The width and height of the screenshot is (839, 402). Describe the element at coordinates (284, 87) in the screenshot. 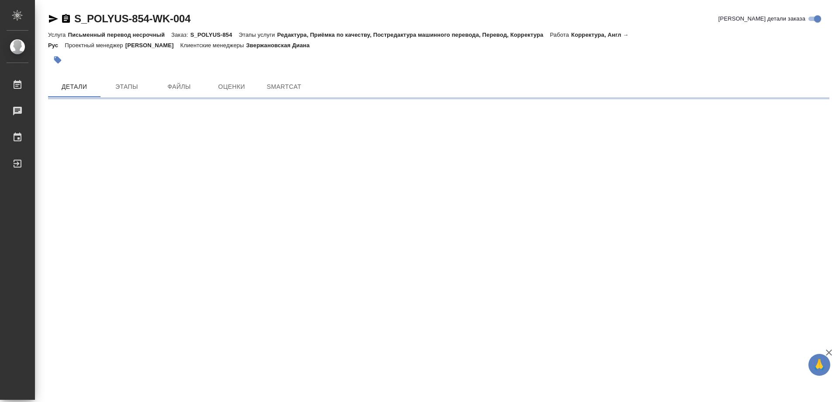

I see `span: SmartCat` at that location.